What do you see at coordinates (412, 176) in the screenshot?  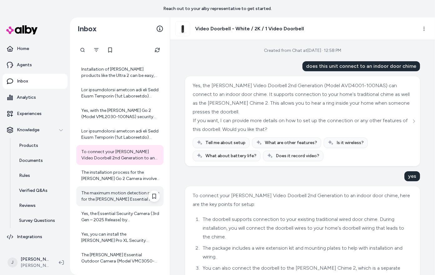 I see `div: yes` at bounding box center [412, 176].